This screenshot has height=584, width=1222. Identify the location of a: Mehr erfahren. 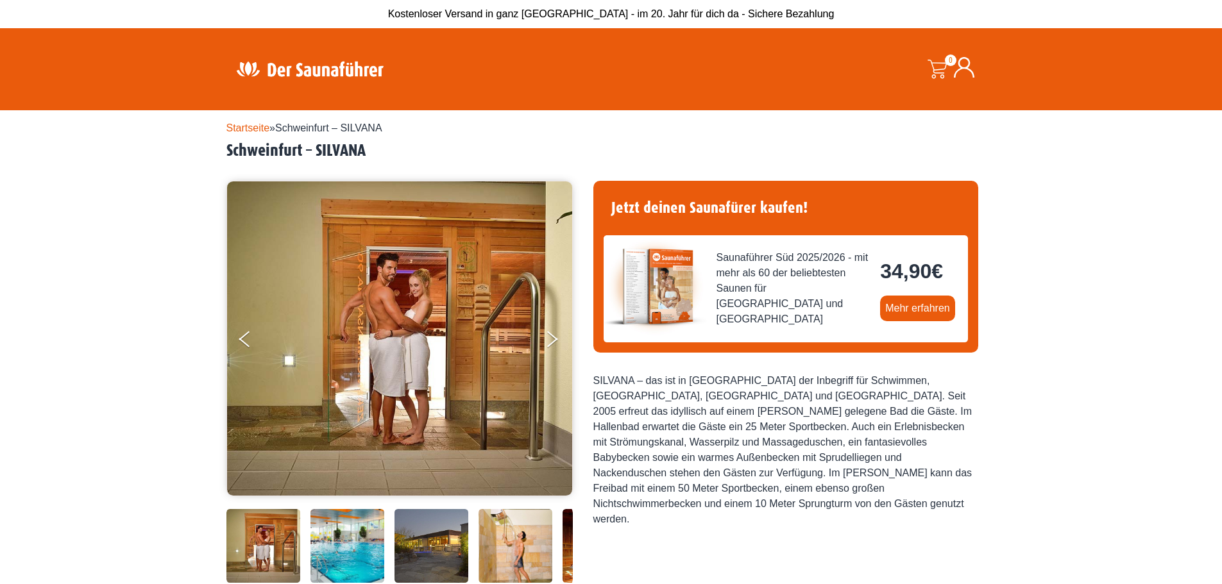
(917, 308).